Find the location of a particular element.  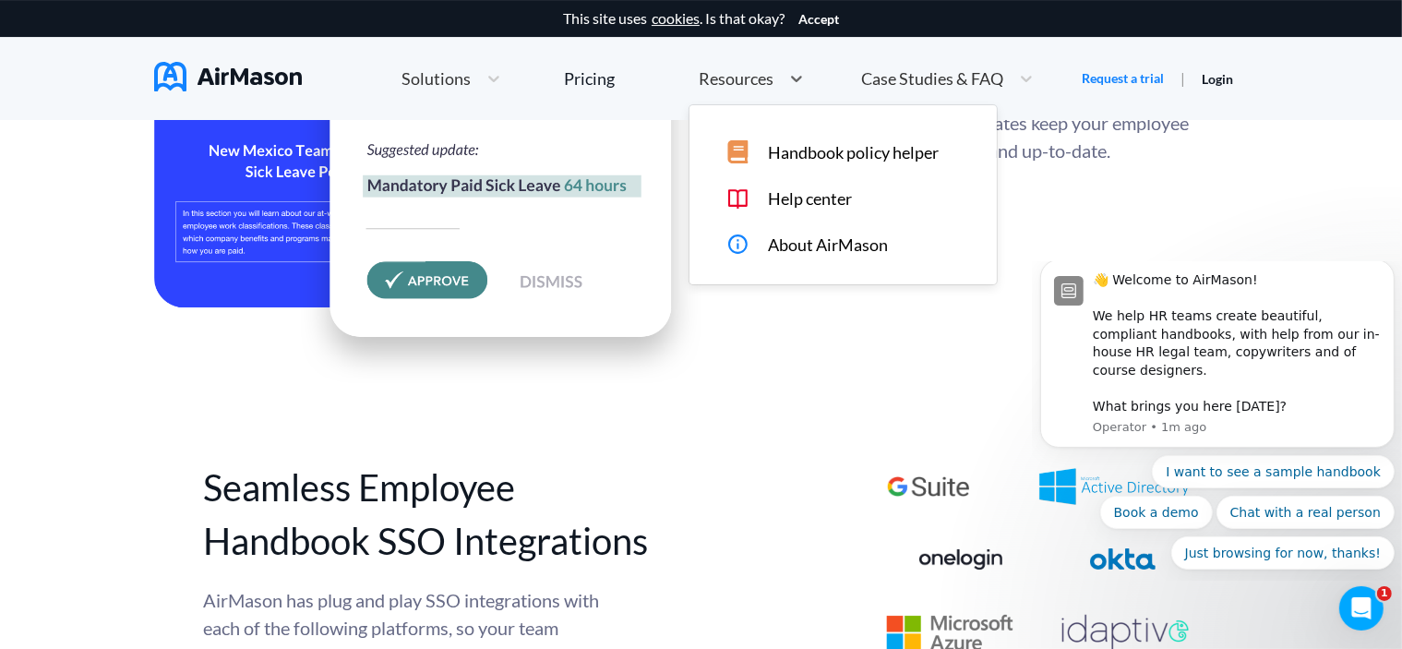

button: Quick reply: Chat with a real person is located at coordinates (272, 250).